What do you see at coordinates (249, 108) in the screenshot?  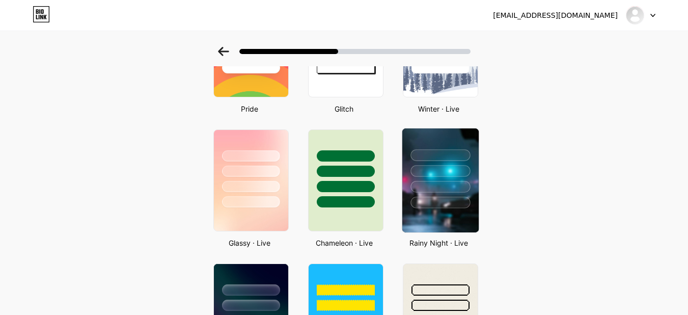 I see `div: Pride` at bounding box center [249, 108].